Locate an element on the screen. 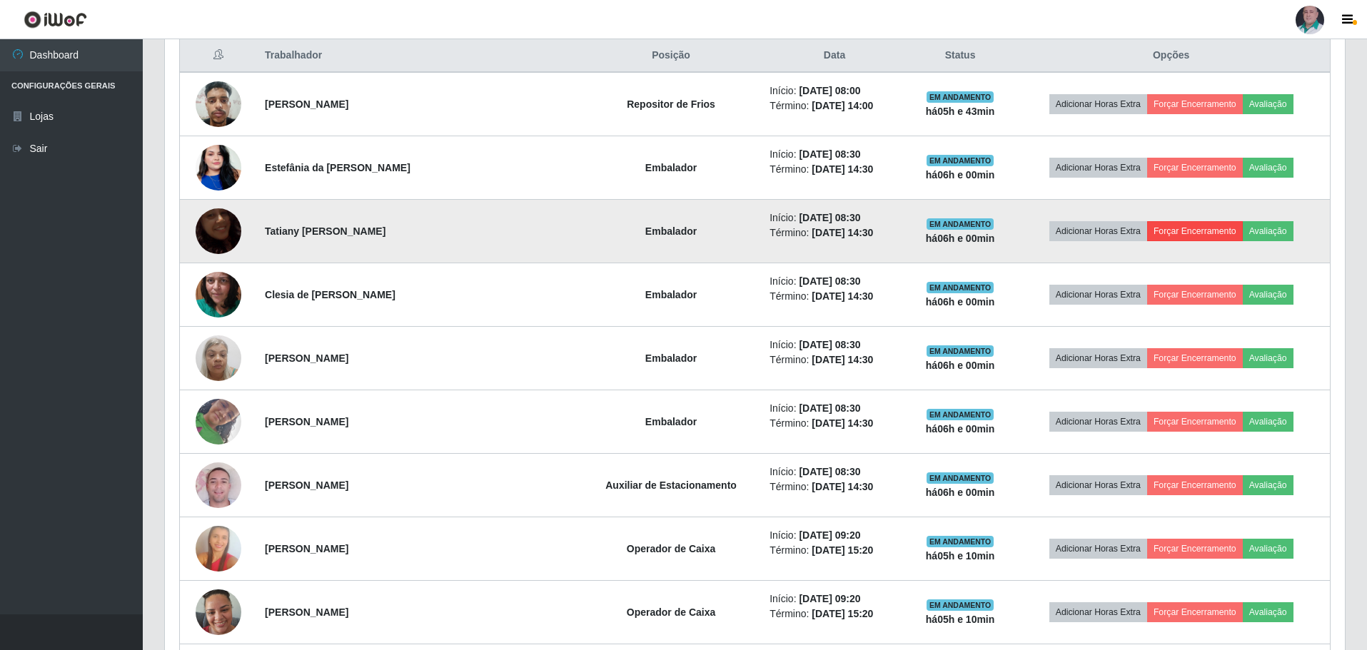  strong: há 05 h e 43 min is located at coordinates (960, 111).